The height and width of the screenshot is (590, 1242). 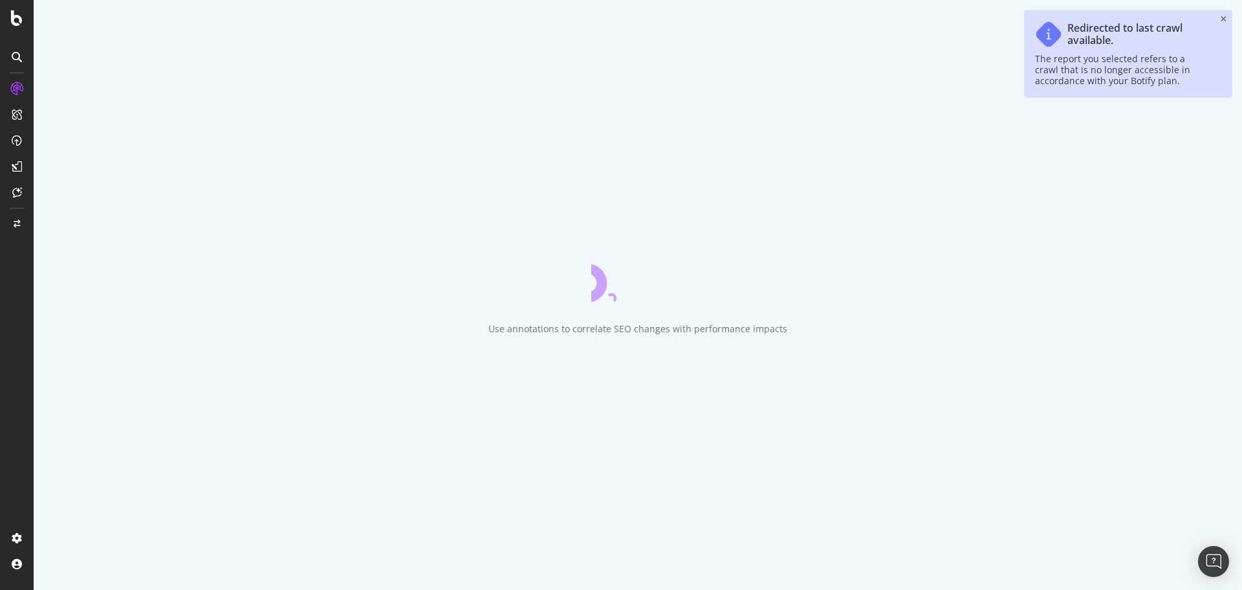 What do you see at coordinates (1122, 69) in the screenshot?
I see `div: The report you selected refers to a crawl that is no longer accessible in accordance with your Bo...` at bounding box center [1122, 69].